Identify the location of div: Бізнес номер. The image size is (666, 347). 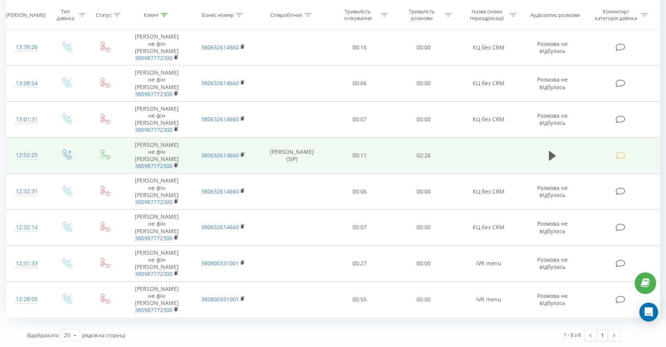
(218, 15).